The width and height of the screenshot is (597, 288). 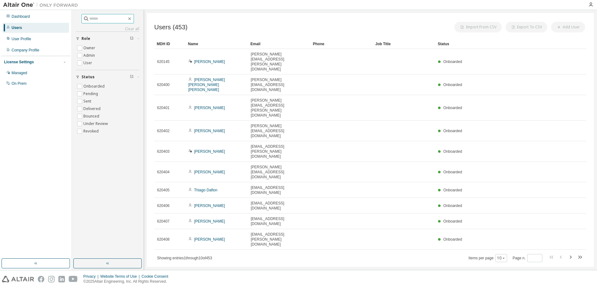 What do you see at coordinates (163, 131) in the screenshot?
I see `span: 620402` at bounding box center [163, 131].